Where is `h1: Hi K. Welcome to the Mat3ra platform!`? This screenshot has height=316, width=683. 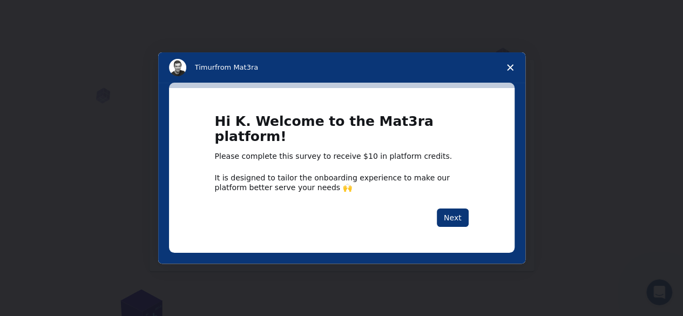 h1: Hi K. Welcome to the Mat3ra platform! is located at coordinates (342, 132).